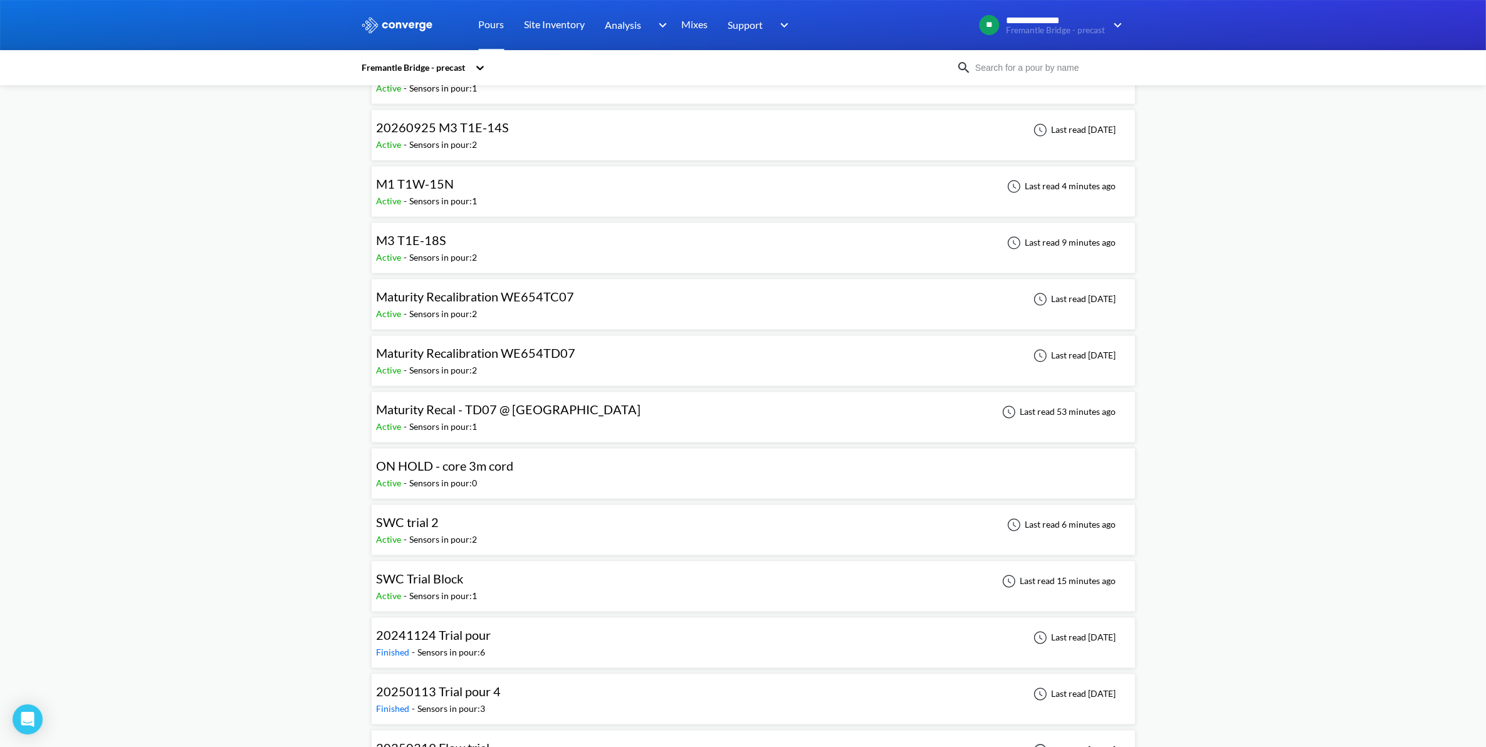 The height and width of the screenshot is (747, 1486). Describe the element at coordinates (28, 719) in the screenshot. I see `div: Open Intercom Messenger` at that location.